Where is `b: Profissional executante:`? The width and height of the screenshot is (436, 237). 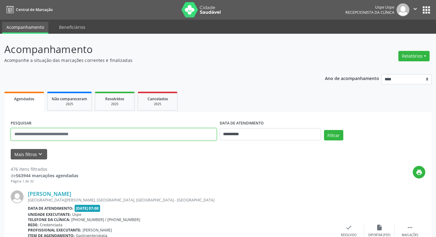 b: Profissional executante: is located at coordinates (54, 230).